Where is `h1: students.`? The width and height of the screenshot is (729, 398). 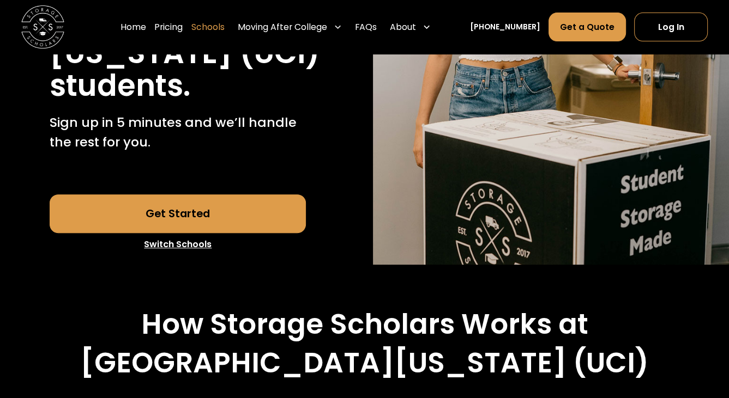
h1: students. is located at coordinates (120, 86).